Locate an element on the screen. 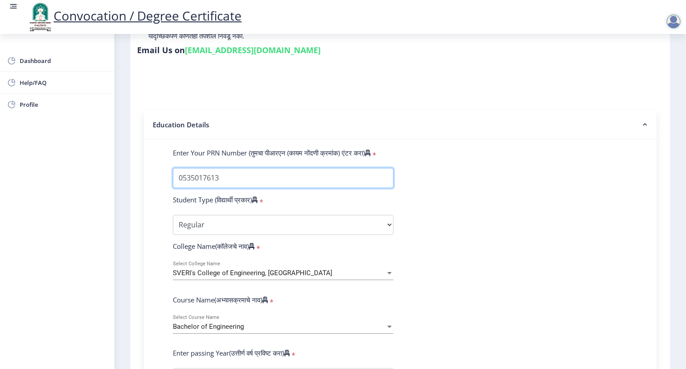 This screenshot has width=686, height=369. a: Convocation / Degree Certificate is located at coordinates (134, 16).